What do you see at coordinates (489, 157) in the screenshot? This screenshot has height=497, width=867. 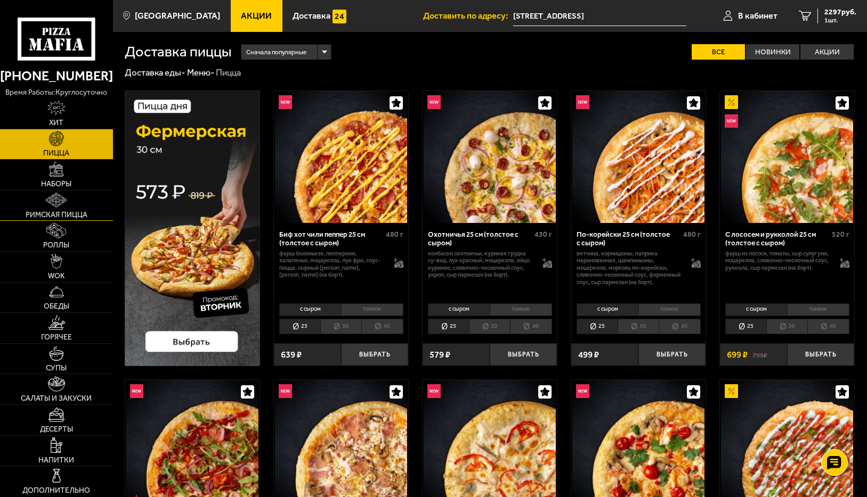 I see `a: НовинкаОхотничья 25 см (толстое с сыром)` at bounding box center [489, 157].